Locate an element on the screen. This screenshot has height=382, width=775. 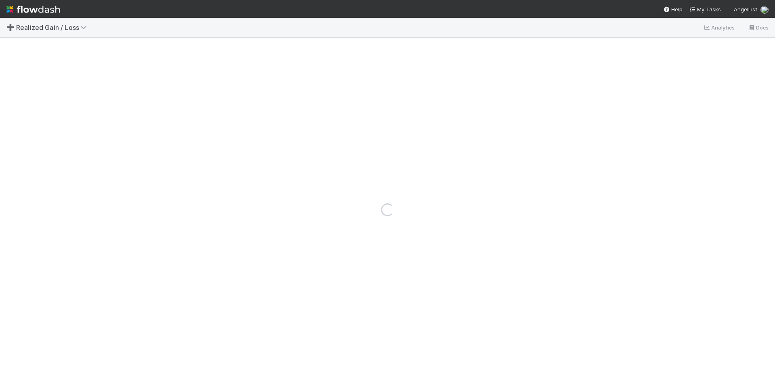
span: Realized Gain / Loss is located at coordinates (53, 27).